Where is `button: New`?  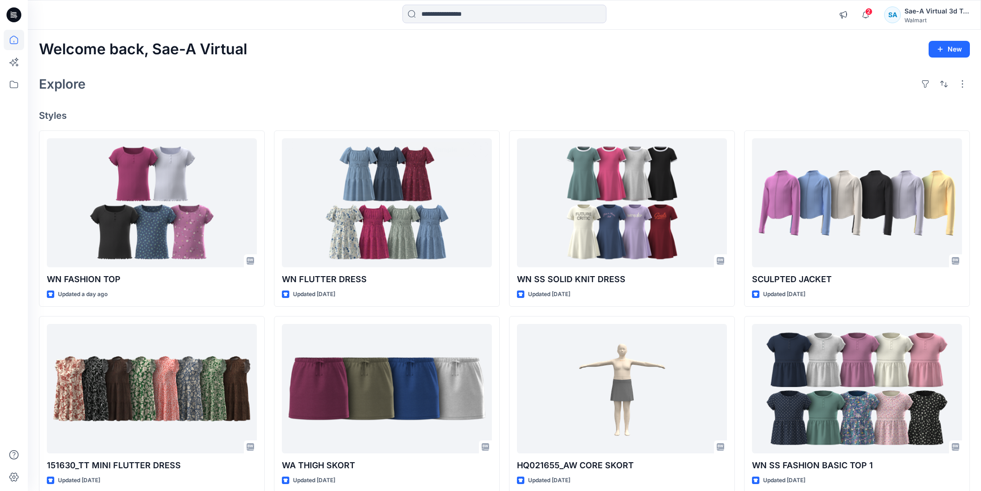
button: New is located at coordinates (949, 49).